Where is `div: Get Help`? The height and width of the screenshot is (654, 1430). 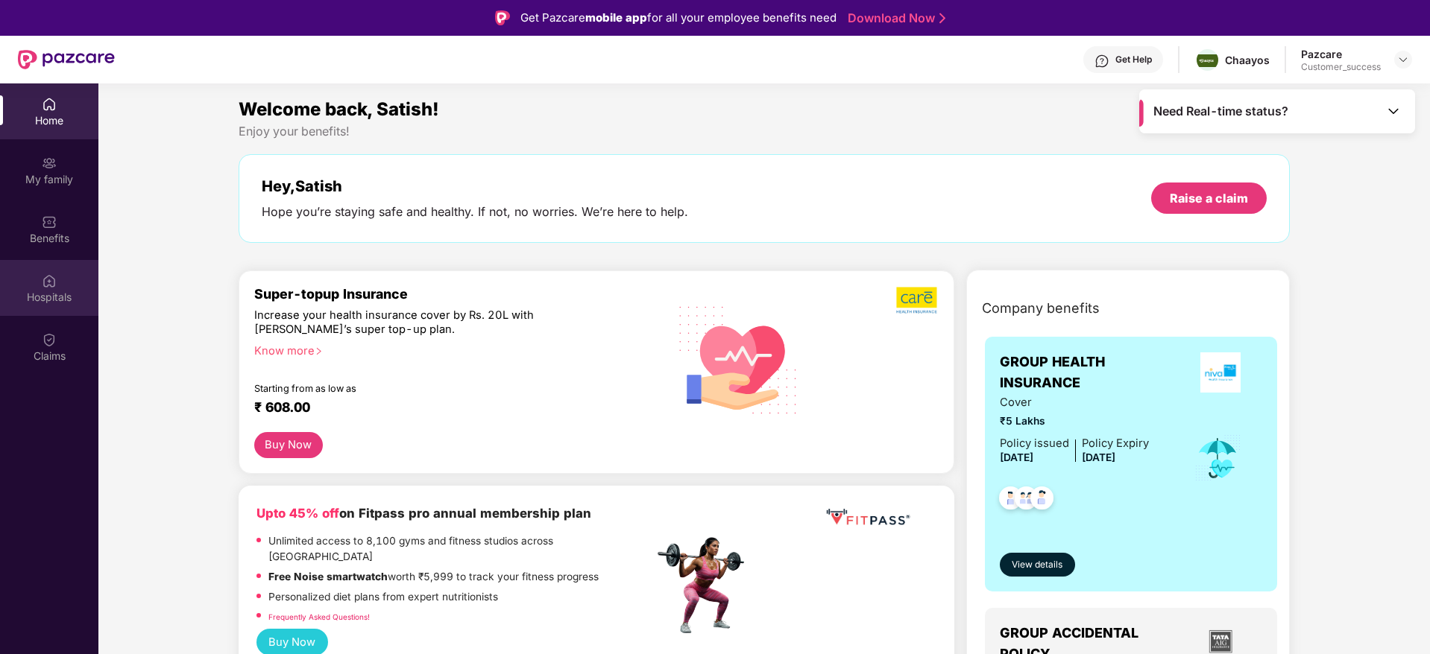
div: Get Help is located at coordinates (1133, 60).